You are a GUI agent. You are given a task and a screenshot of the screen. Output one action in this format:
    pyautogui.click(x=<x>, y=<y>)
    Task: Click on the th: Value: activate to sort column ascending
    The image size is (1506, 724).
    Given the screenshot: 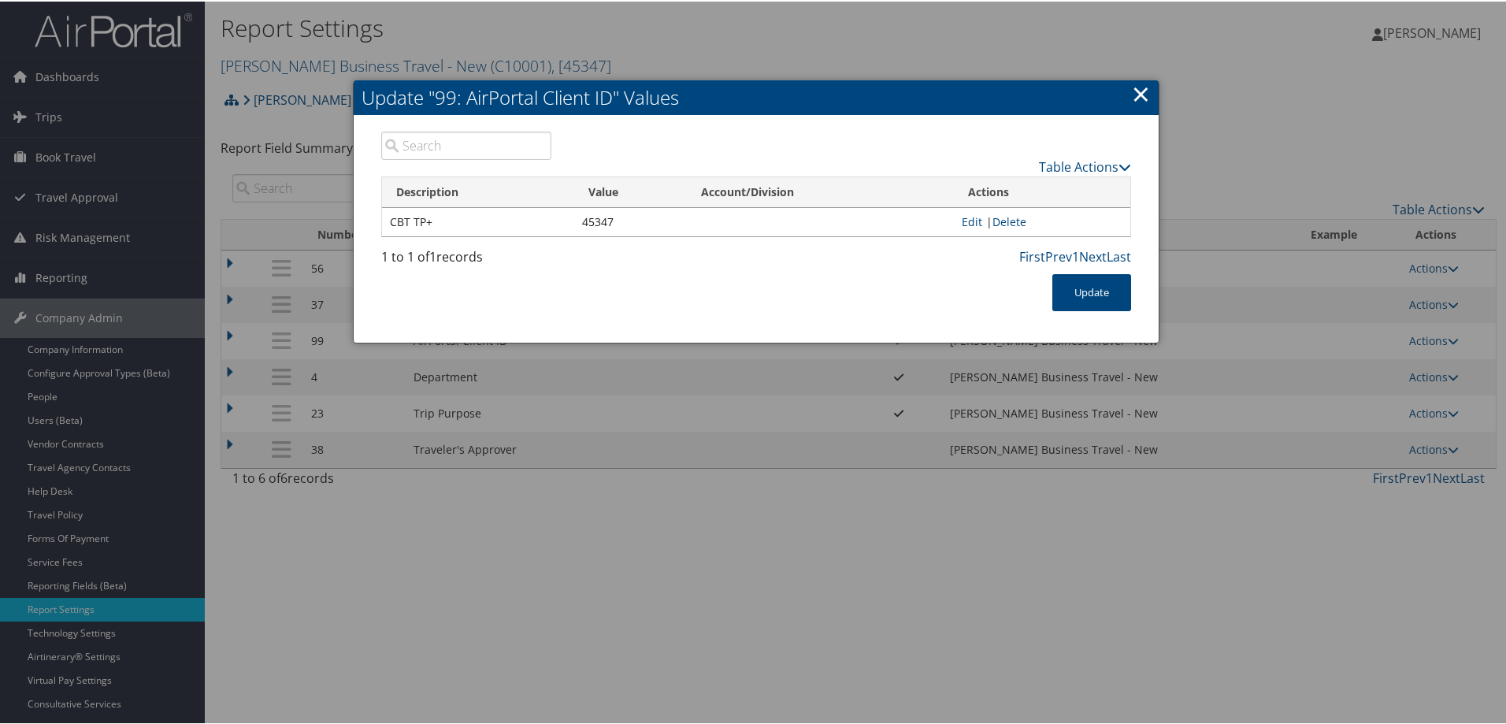 What is the action you would take?
    pyautogui.click(x=630, y=191)
    